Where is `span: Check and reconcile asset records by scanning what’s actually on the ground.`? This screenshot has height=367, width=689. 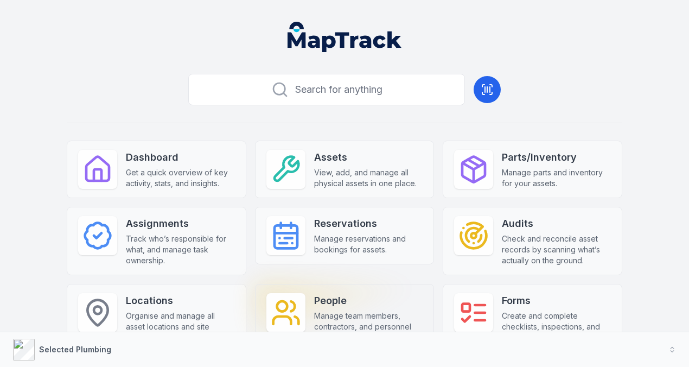 span: Check and reconcile asset records by scanning what’s actually on the ground. is located at coordinates (556, 250).